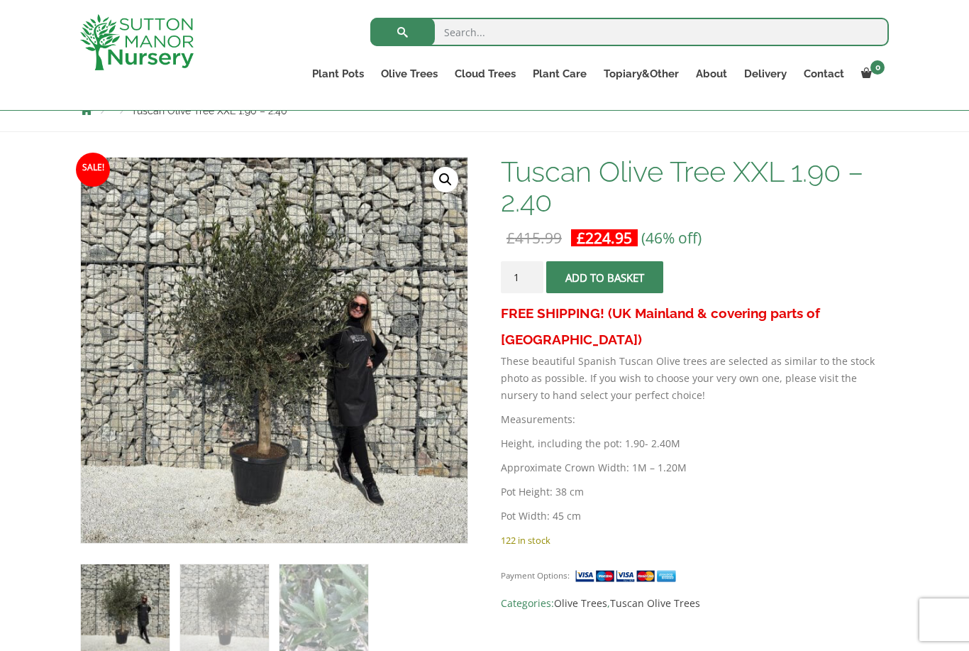 Image resolution: width=969 pixels, height=651 pixels. I want to click on p: Height, including the pot: 1.90- 2.40M, so click(695, 444).